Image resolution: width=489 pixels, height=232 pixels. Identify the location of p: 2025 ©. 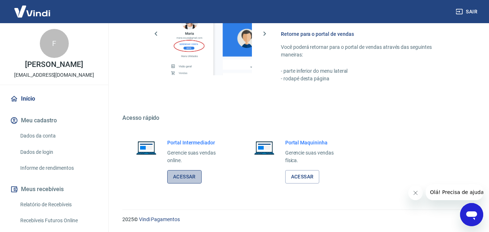
(297, 219).